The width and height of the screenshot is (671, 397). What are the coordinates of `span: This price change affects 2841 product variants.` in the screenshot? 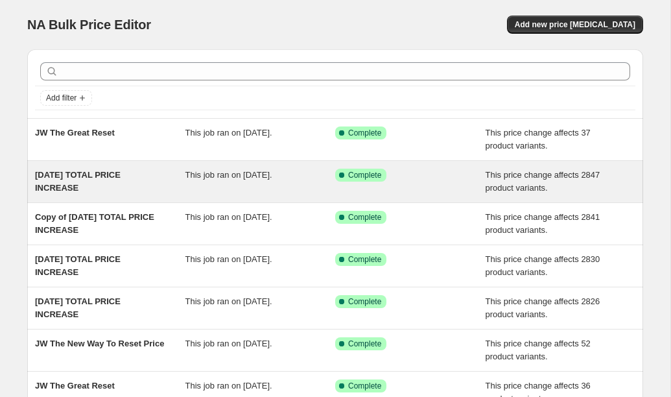 It's located at (543, 223).